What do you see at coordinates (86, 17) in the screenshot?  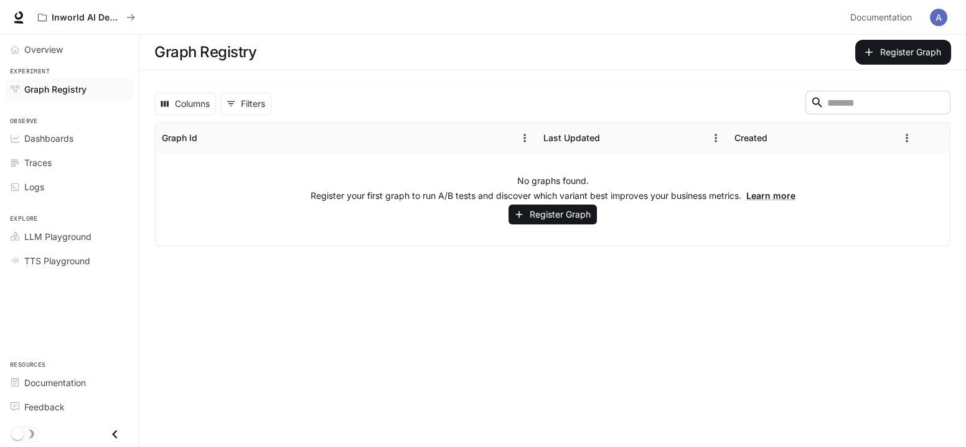 I see `button: All workspaces` at bounding box center [86, 17].